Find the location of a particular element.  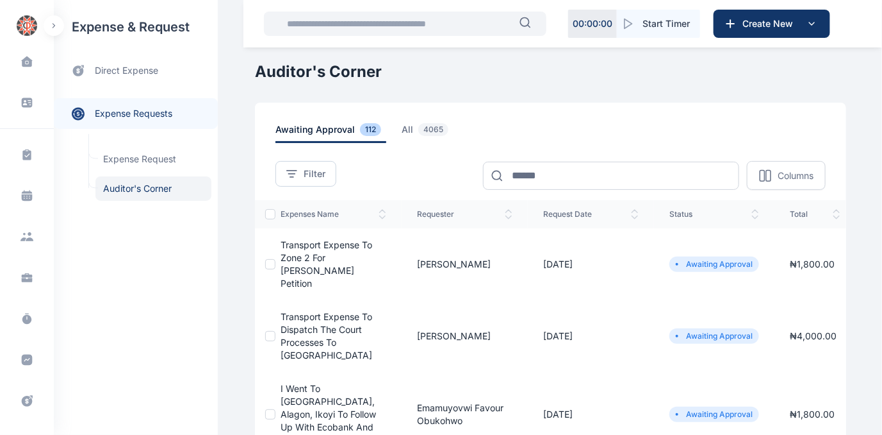

span: all is located at coordinates (427, 133).